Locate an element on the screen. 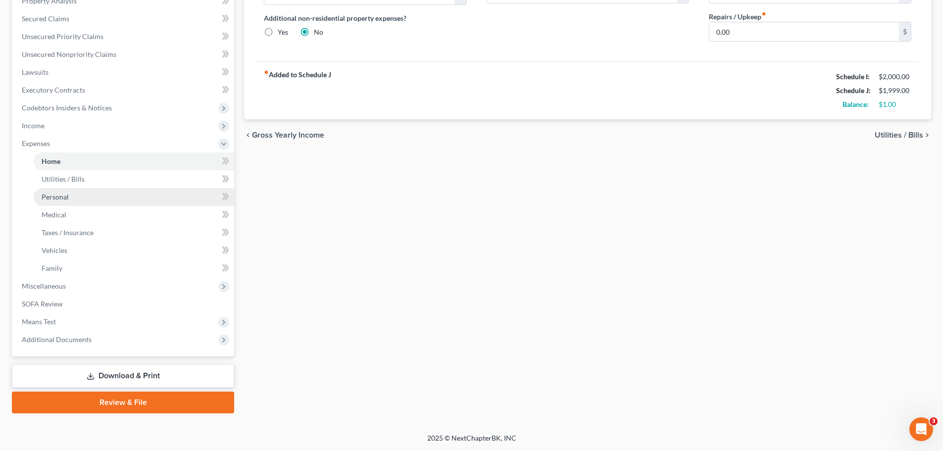 The width and height of the screenshot is (943, 451). span: Home is located at coordinates (51, 161).